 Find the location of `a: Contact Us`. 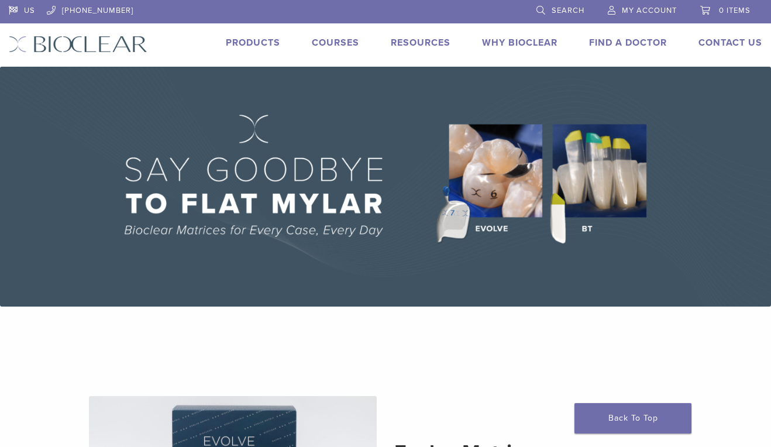

a: Contact Us is located at coordinates (730, 43).